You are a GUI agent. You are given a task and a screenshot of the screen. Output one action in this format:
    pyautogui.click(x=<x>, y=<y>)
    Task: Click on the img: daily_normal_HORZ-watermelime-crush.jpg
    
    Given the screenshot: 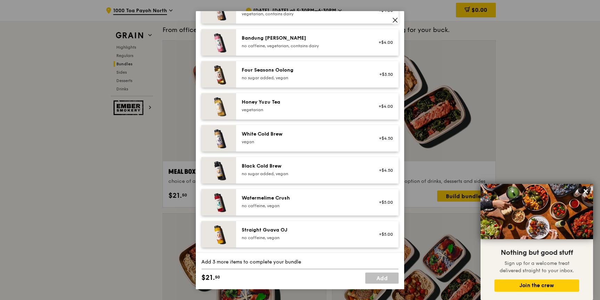 What is the action you would take?
    pyautogui.click(x=219, y=202)
    